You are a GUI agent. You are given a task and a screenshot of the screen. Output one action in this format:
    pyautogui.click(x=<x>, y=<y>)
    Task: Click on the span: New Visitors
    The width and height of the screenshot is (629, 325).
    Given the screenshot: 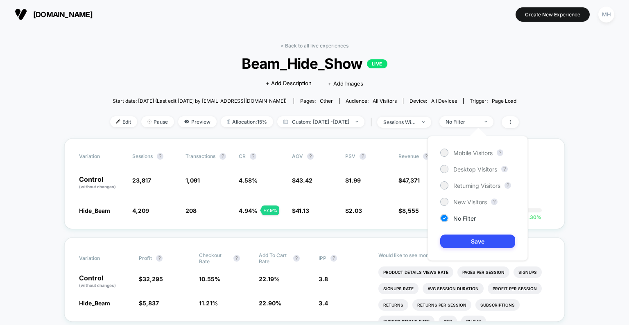 What is the action you would take?
    pyautogui.click(x=470, y=202)
    